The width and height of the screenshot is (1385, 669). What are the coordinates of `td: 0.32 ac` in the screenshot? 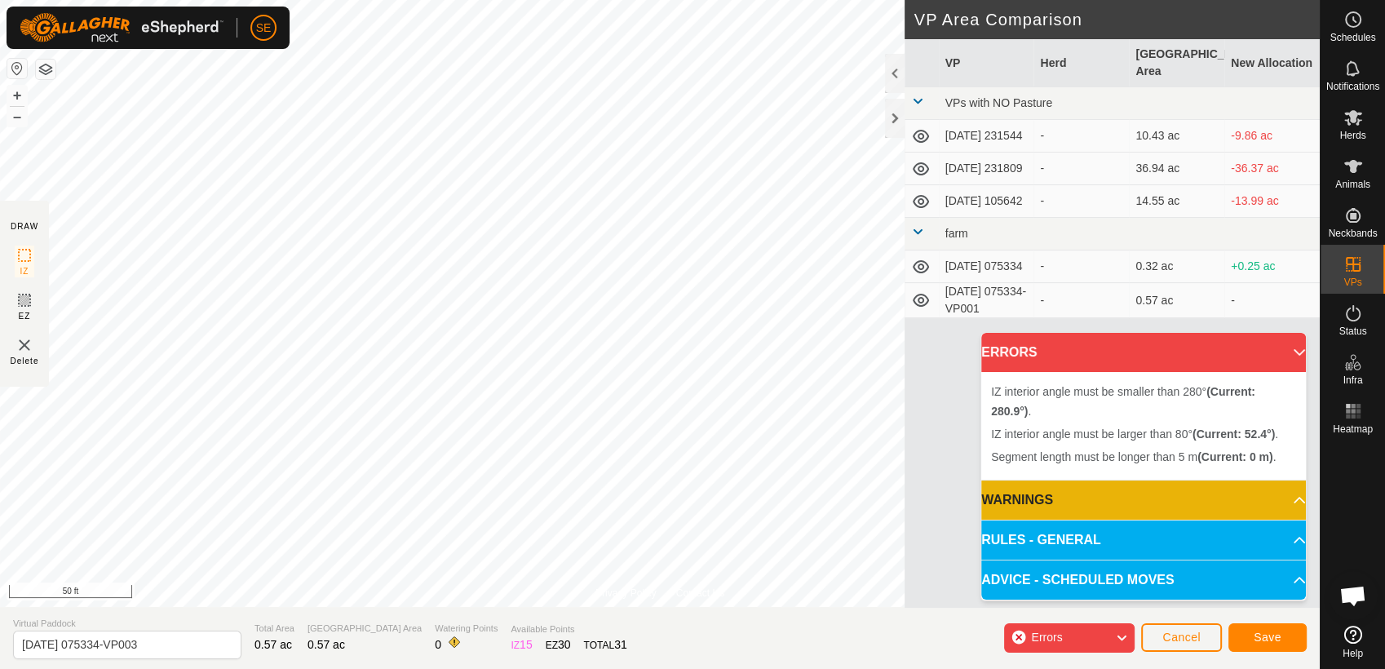 It's located at (1176, 267).